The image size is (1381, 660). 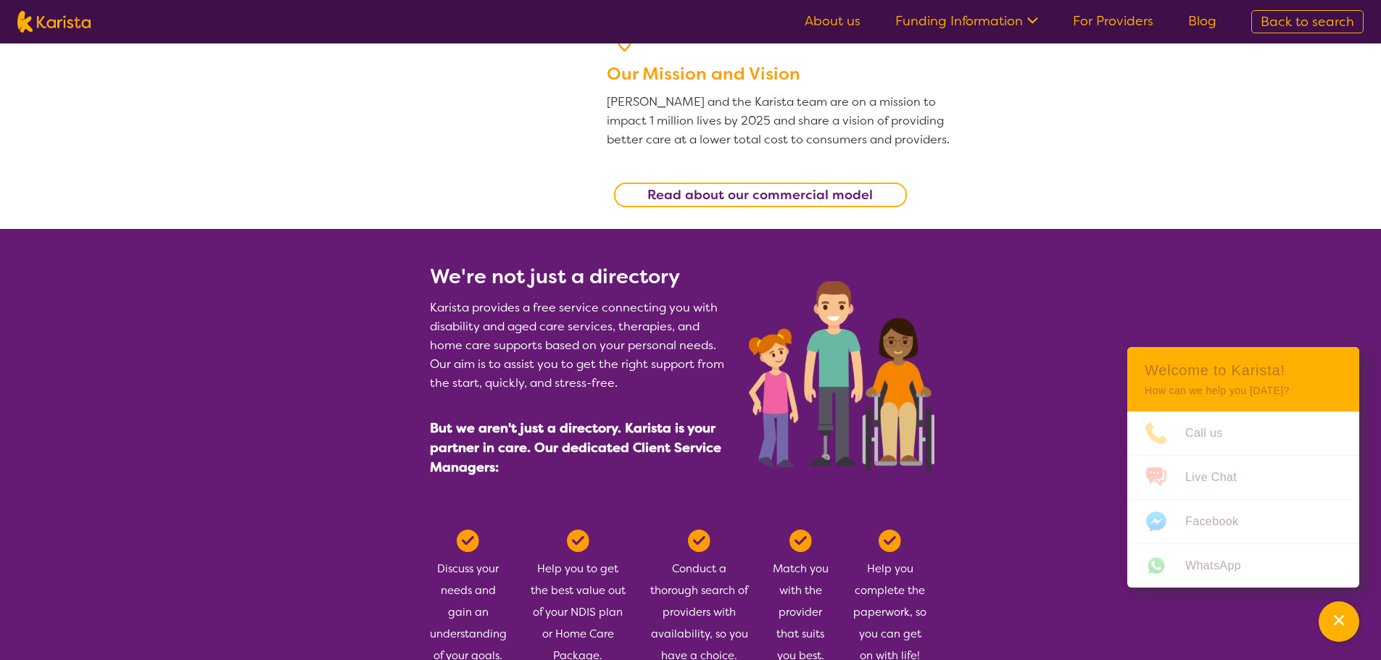 What do you see at coordinates (1339, 622) in the screenshot?
I see `button: Channel Menu` at bounding box center [1339, 622].